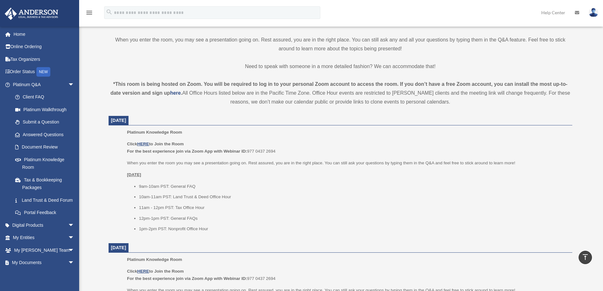 This screenshot has height=291, width=603. What do you see at coordinates (46, 213) in the screenshot?
I see `a: Portal Feedback` at bounding box center [46, 213].